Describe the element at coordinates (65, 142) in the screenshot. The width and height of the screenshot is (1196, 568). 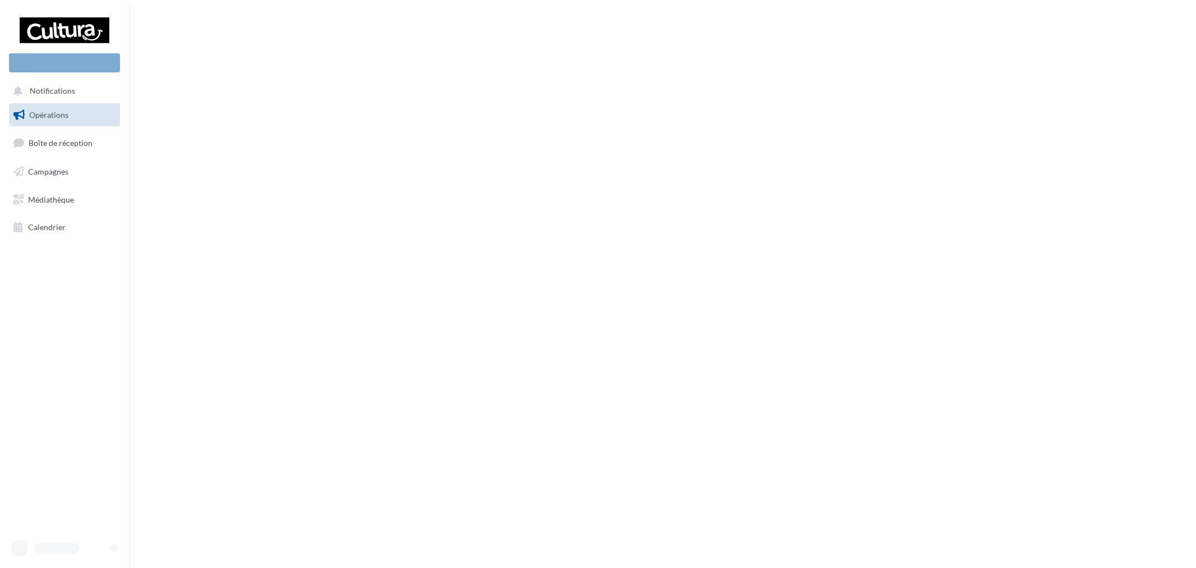
I see `a: Boîte de réception` at that location.